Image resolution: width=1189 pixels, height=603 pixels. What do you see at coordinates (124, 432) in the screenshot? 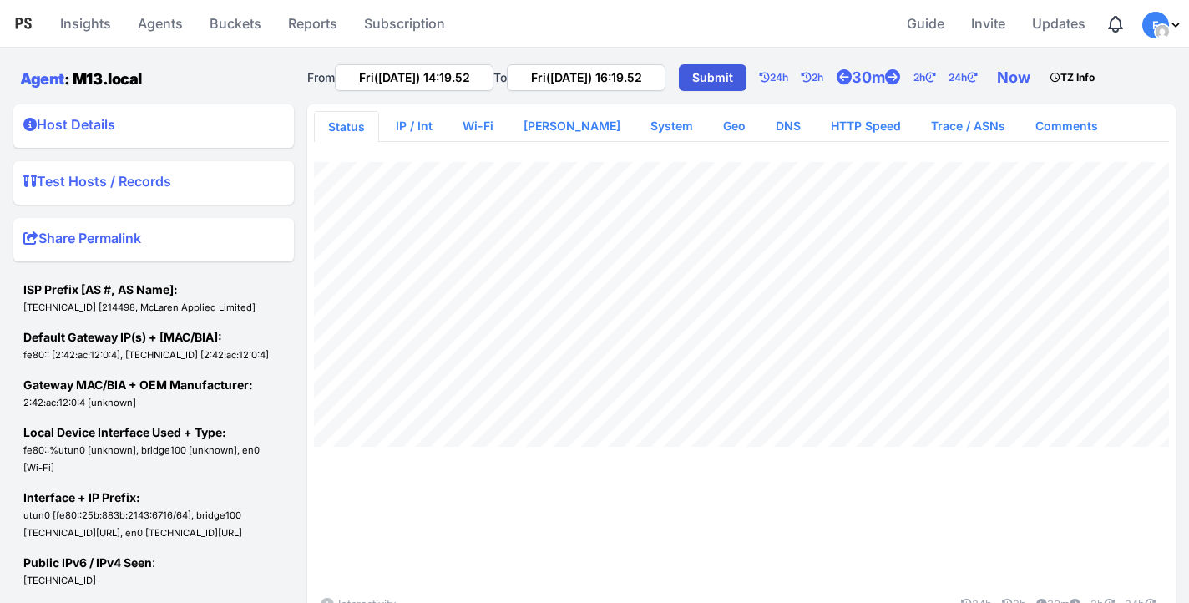
I see `strong: Local Device Interface Used + Type:` at bounding box center [124, 432].